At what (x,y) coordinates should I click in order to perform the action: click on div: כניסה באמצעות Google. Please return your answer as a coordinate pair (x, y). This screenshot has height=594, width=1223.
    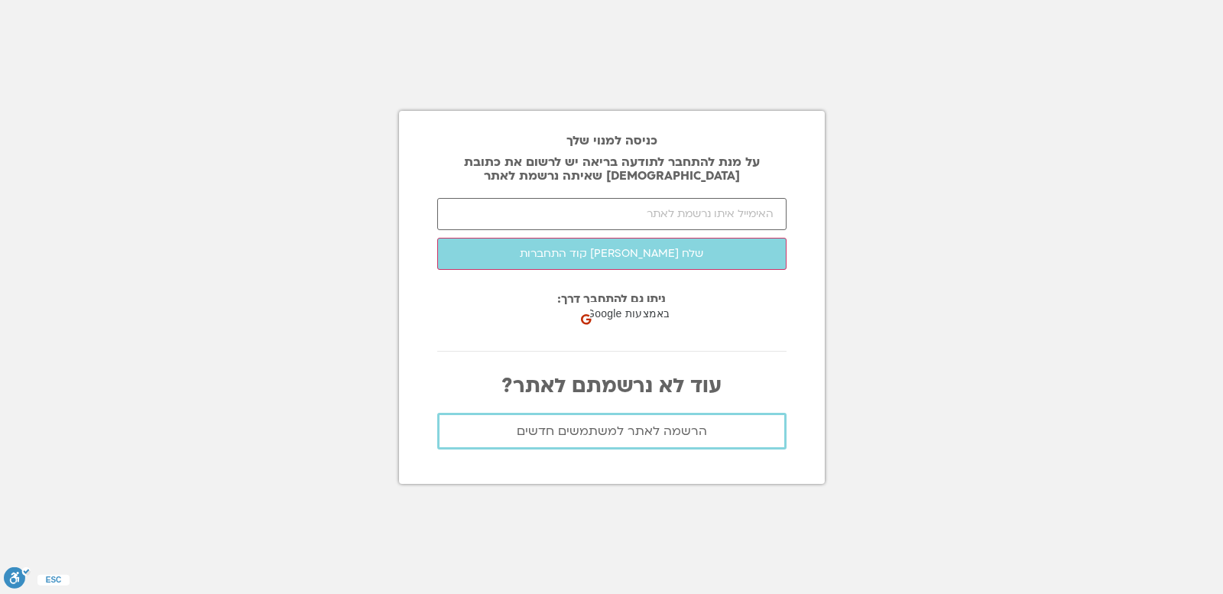
    Looking at the image, I should click on (653, 314).